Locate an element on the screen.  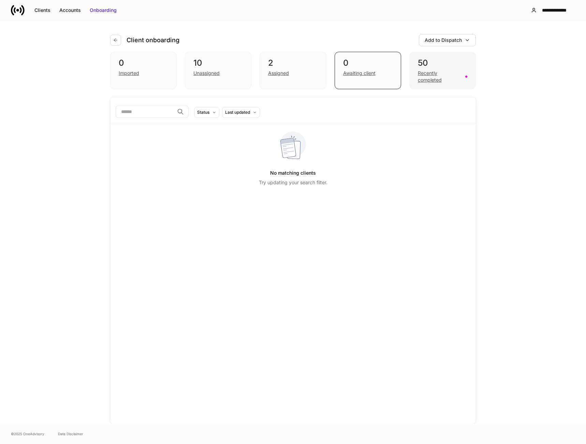
button: Last updated is located at coordinates (241, 112).